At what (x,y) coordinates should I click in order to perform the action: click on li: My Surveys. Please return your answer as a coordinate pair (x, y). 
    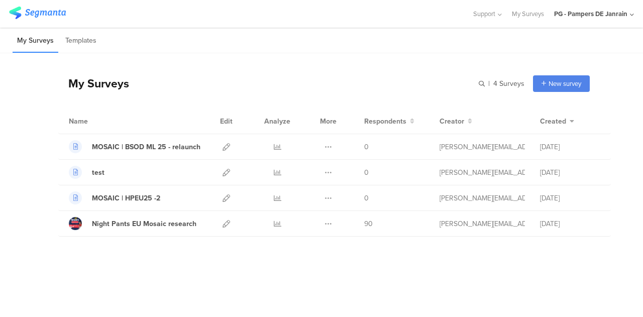
    Looking at the image, I should click on (35, 41).